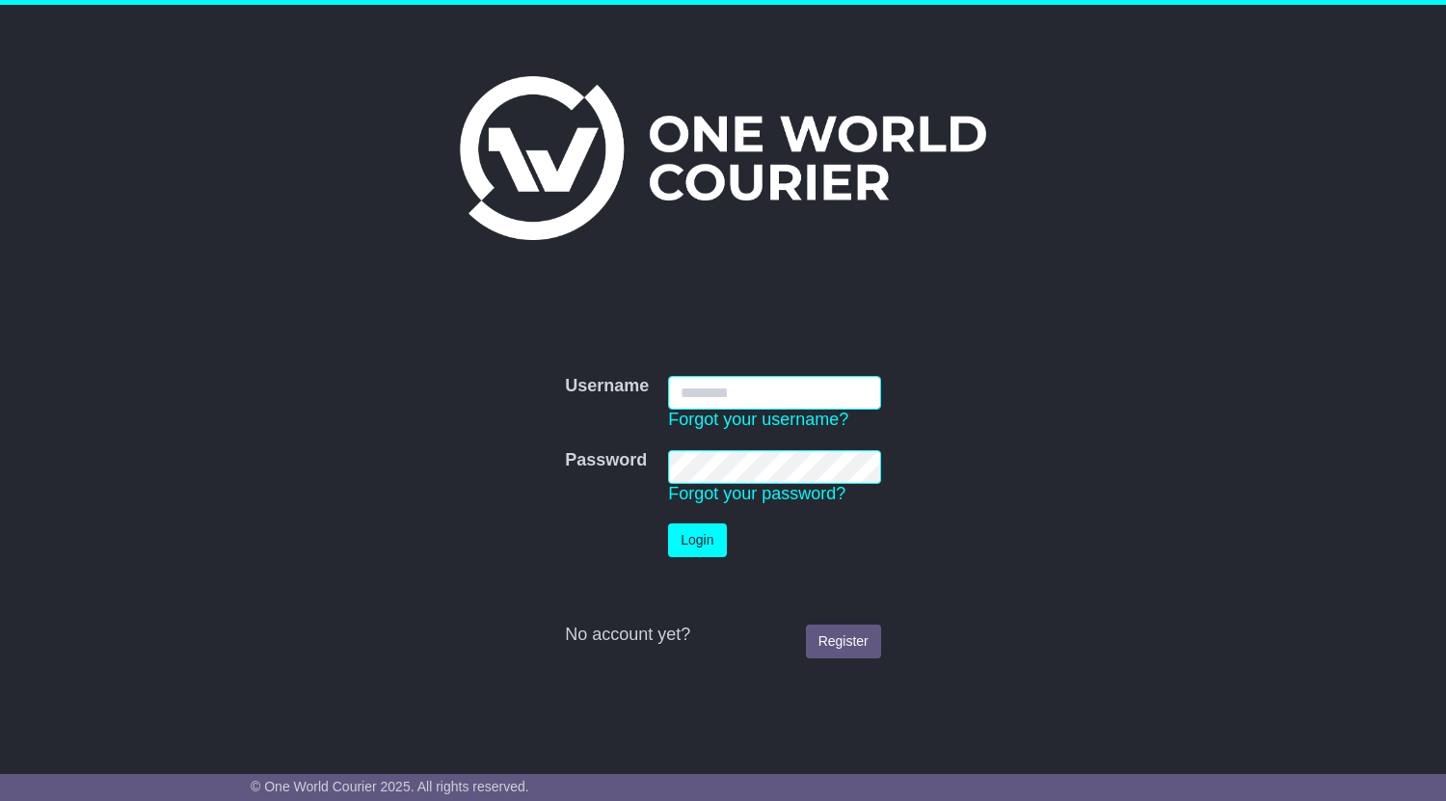 The height and width of the screenshot is (801, 1446). What do you see at coordinates (757, 494) in the screenshot?
I see `a: Forgot your password?` at bounding box center [757, 494].